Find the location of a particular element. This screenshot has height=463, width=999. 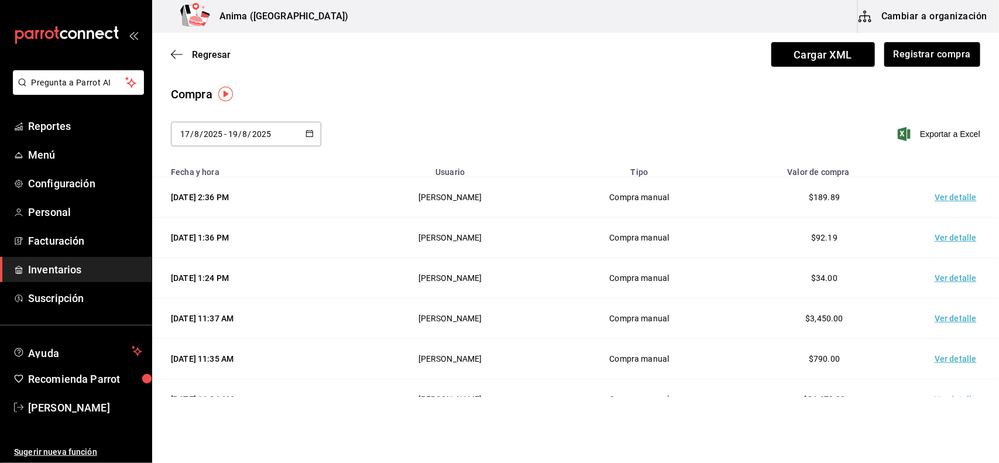

span: Suscripción is located at coordinates (85, 298).